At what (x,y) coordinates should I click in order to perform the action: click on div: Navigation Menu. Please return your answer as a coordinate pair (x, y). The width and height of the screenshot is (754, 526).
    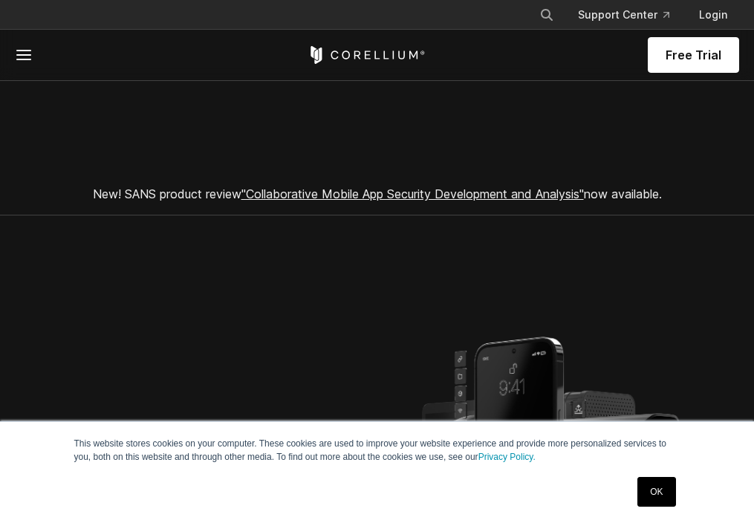
    Looking at the image, I should click on (633, 15).